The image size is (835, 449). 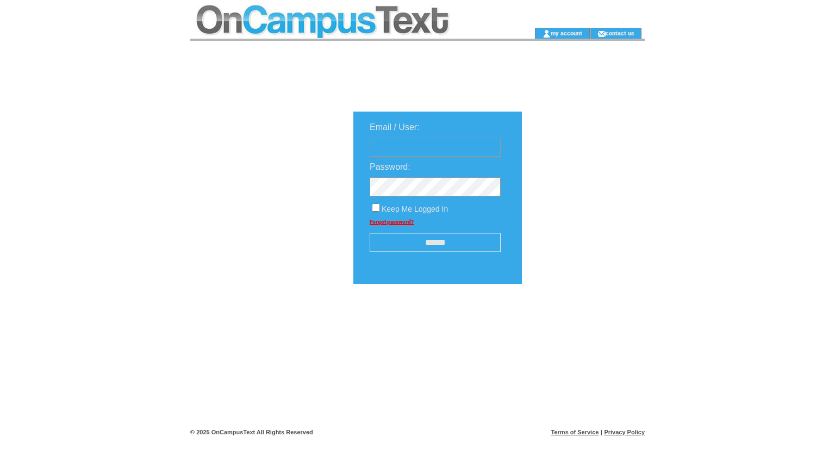 I want to click on a: Forgot password?, so click(x=392, y=221).